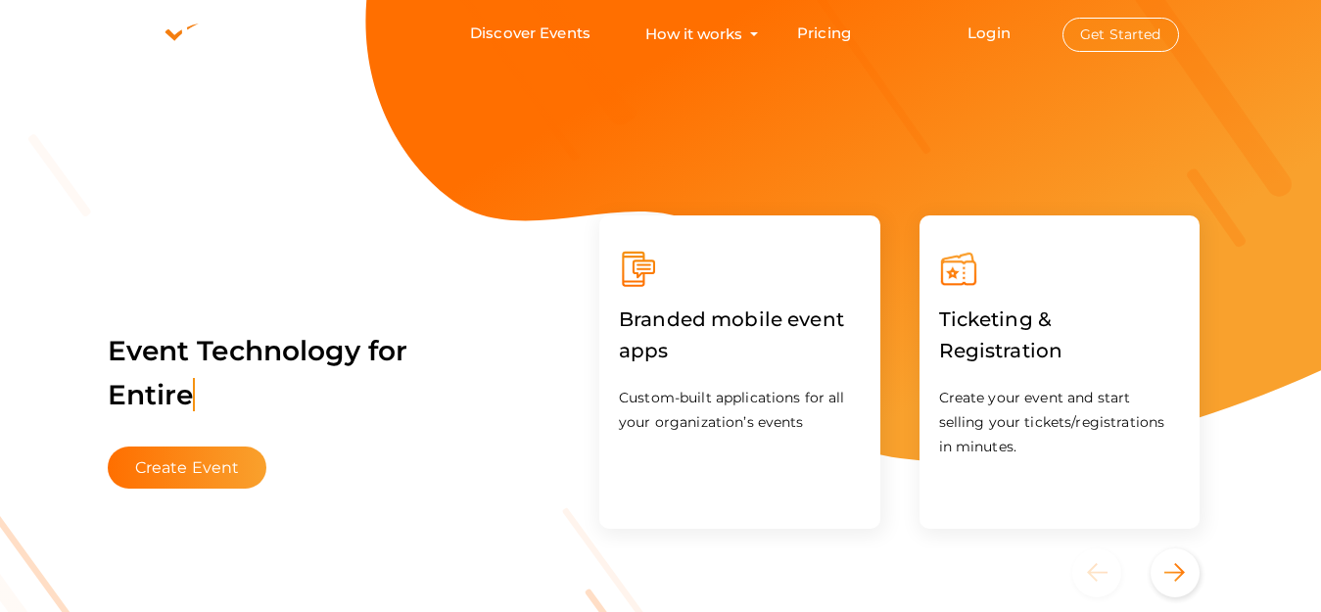 The width and height of the screenshot is (1321, 612). Describe the element at coordinates (187, 467) in the screenshot. I see `button: Create Event` at that location.